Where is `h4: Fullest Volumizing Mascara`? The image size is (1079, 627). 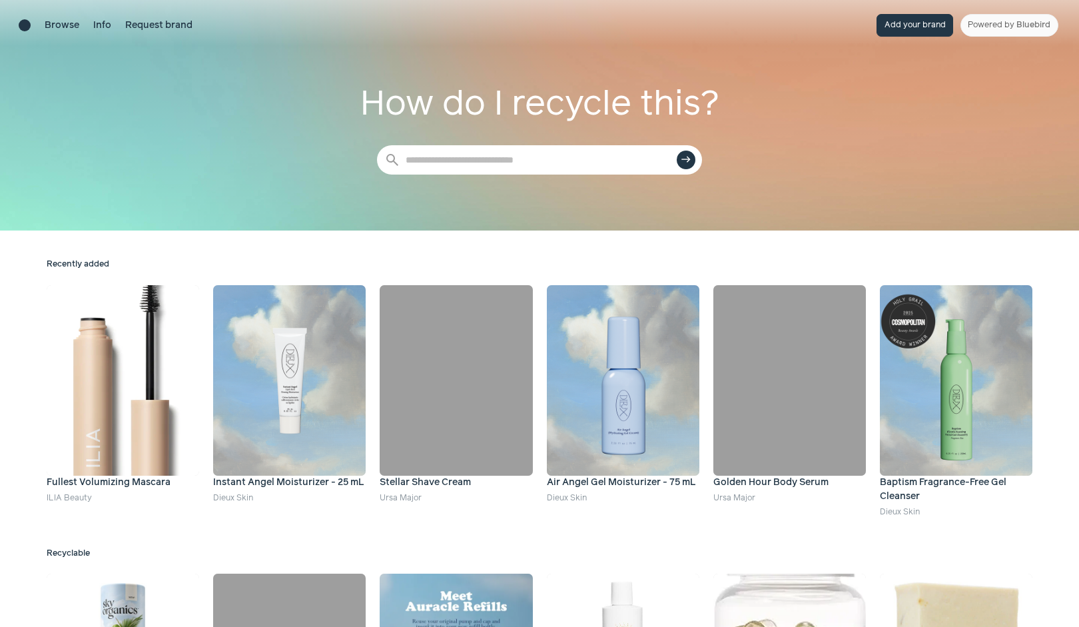
h4: Fullest Volumizing Mascara is located at coordinates (123, 482).